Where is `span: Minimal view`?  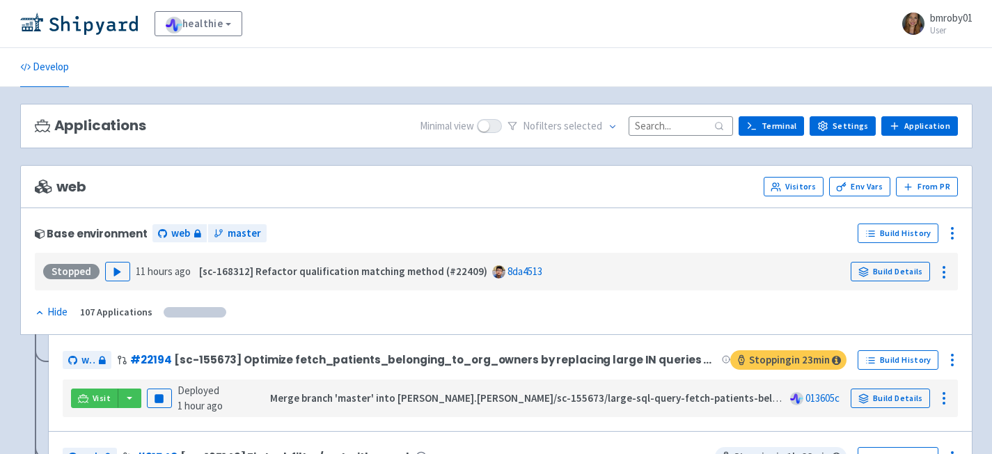 span: Minimal view is located at coordinates (447, 126).